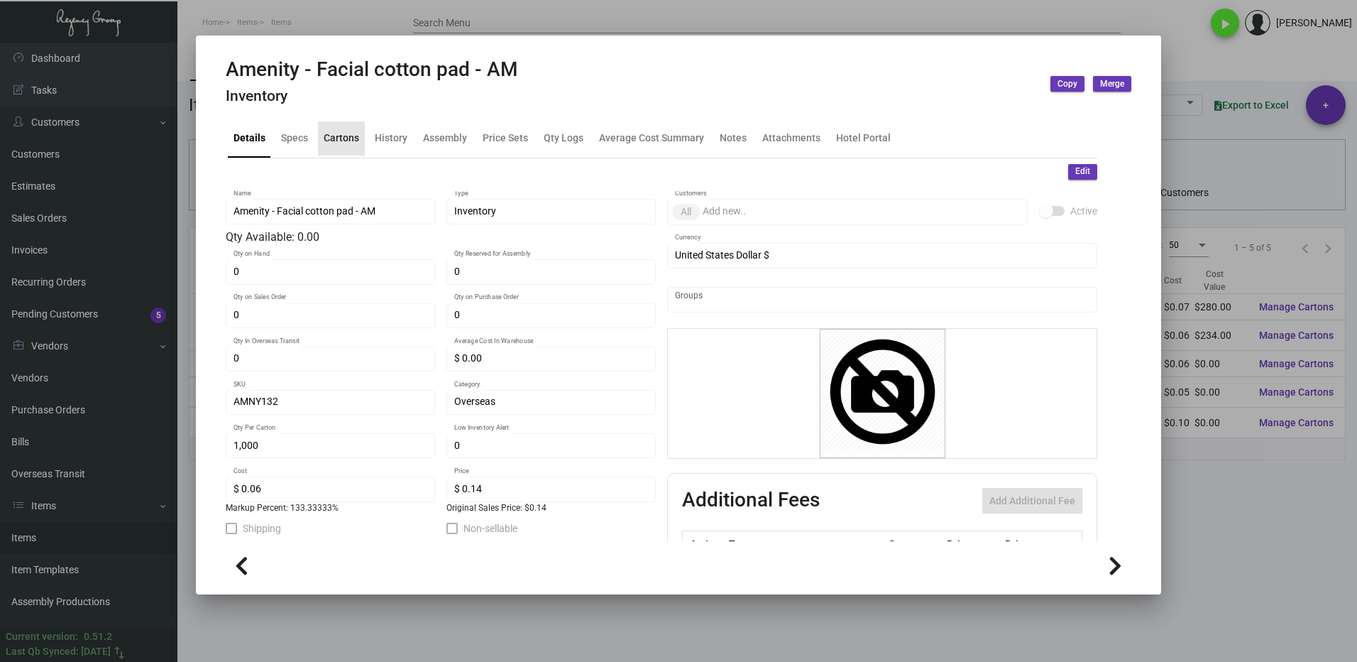 The width and height of the screenshot is (1357, 662). I want to click on span: Copy, so click(1068, 84).